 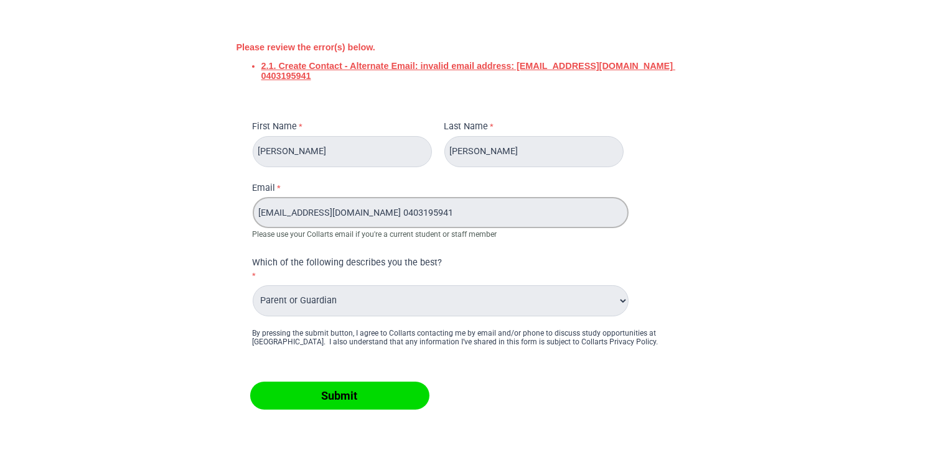 I want to click on div: Please review the error(s) below., so click(x=467, y=66).